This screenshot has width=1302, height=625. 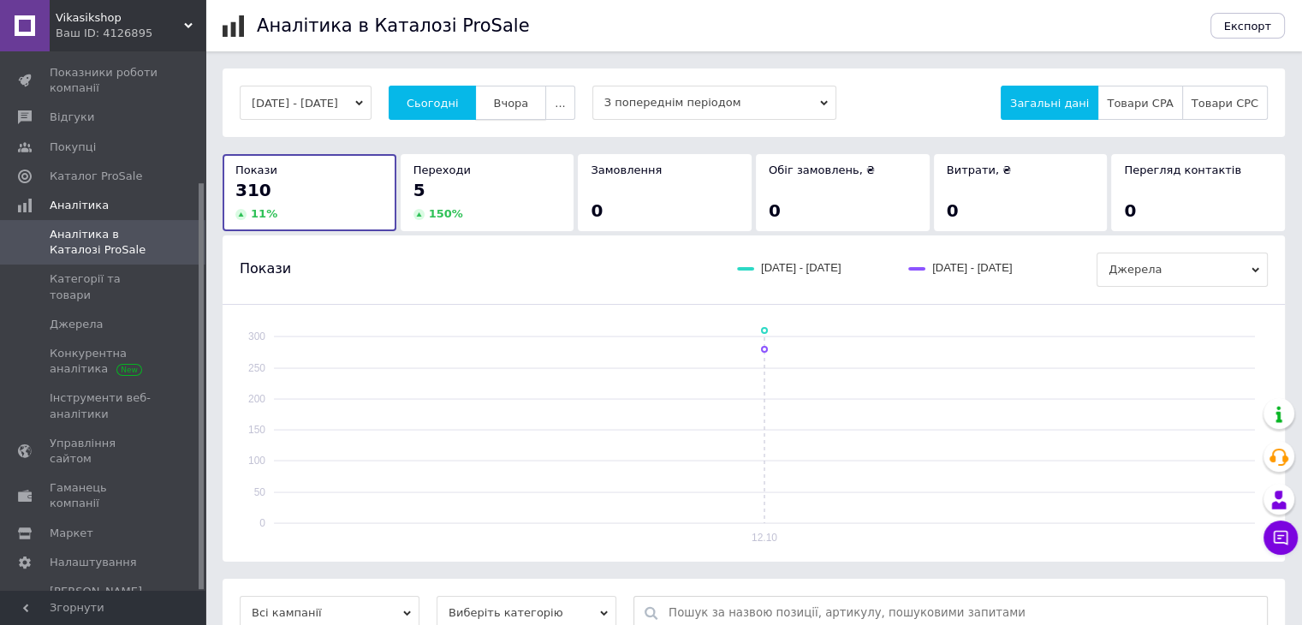 I want to click on span: Товари CPA, so click(x=1139, y=103).